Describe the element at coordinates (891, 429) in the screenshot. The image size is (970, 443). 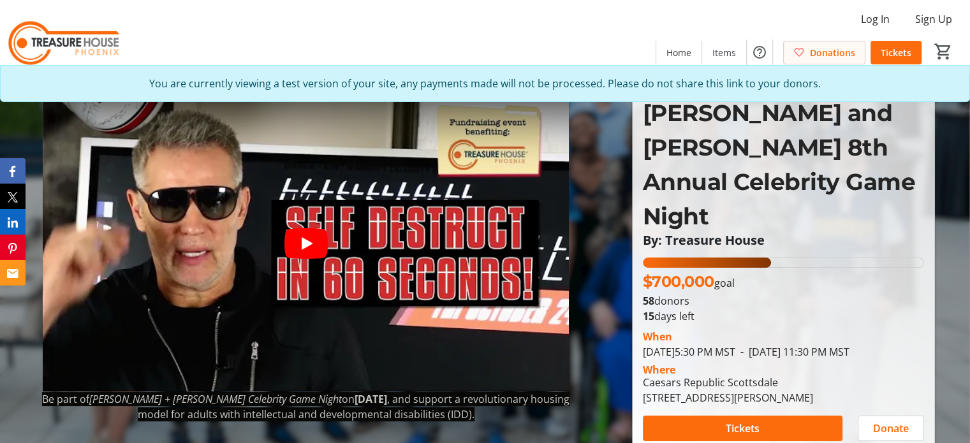
I see `span: Donate` at that location.